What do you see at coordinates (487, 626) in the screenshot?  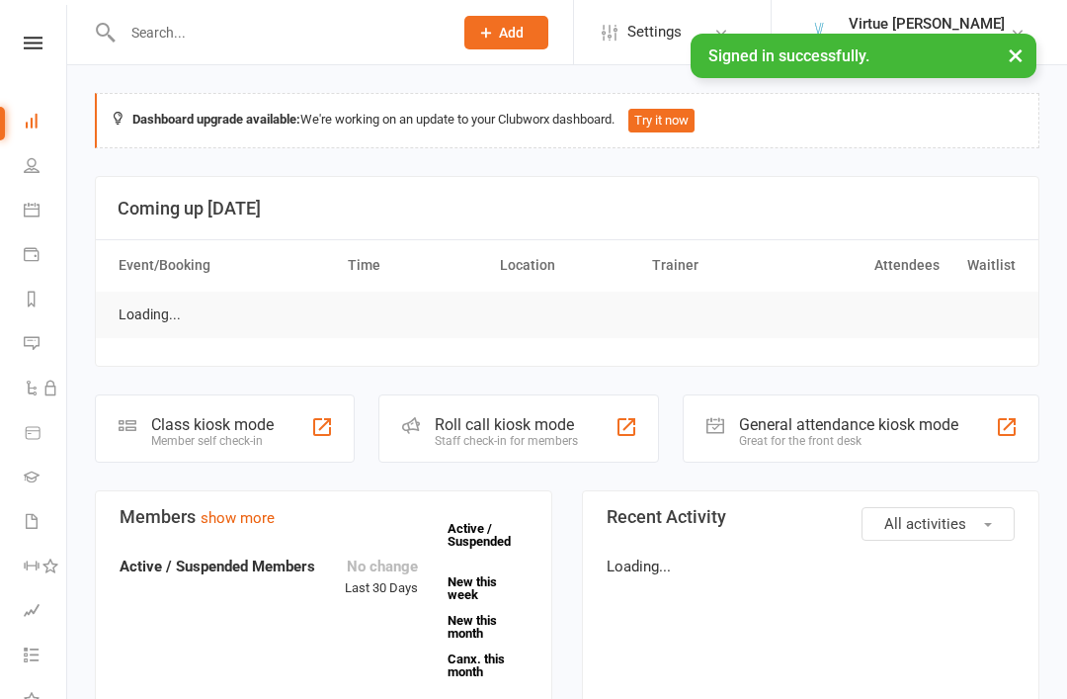 I see `a: New this month` at bounding box center [487, 626].